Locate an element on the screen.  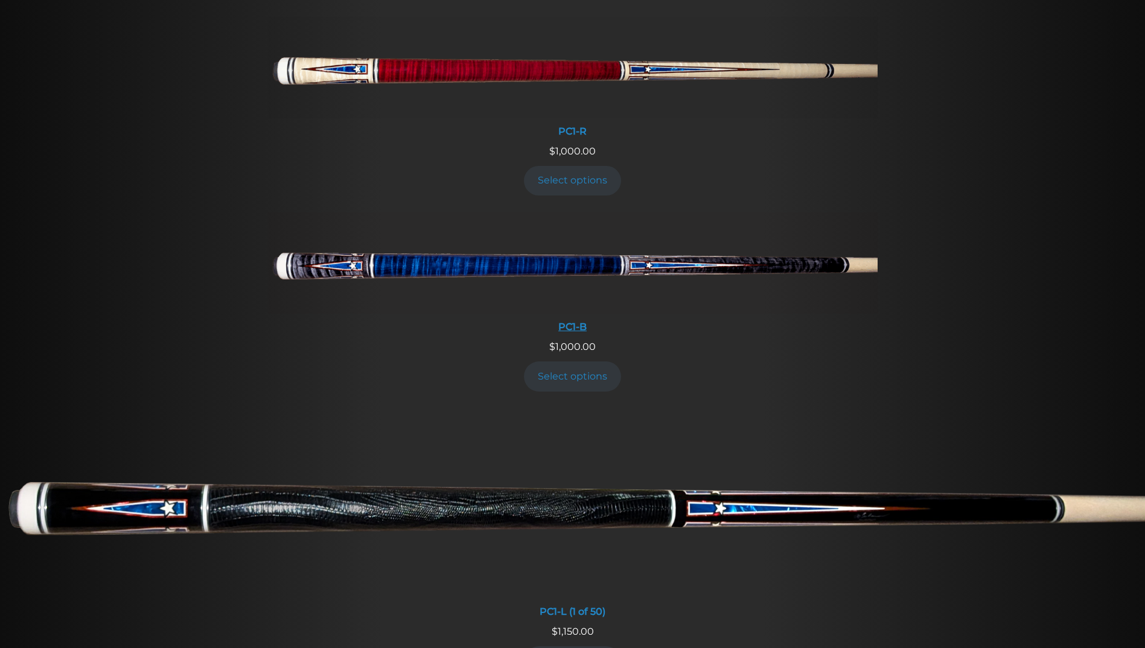
img: PC1-R is located at coordinates (573, 68).